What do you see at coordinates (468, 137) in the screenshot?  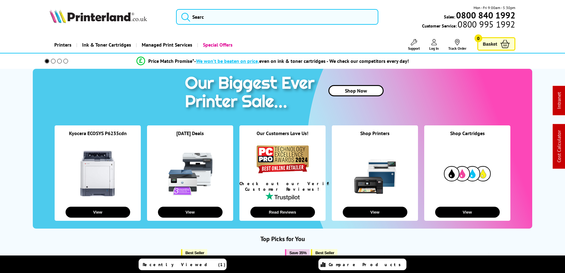 I see `div: Shop Cartridges` at bounding box center [468, 137].